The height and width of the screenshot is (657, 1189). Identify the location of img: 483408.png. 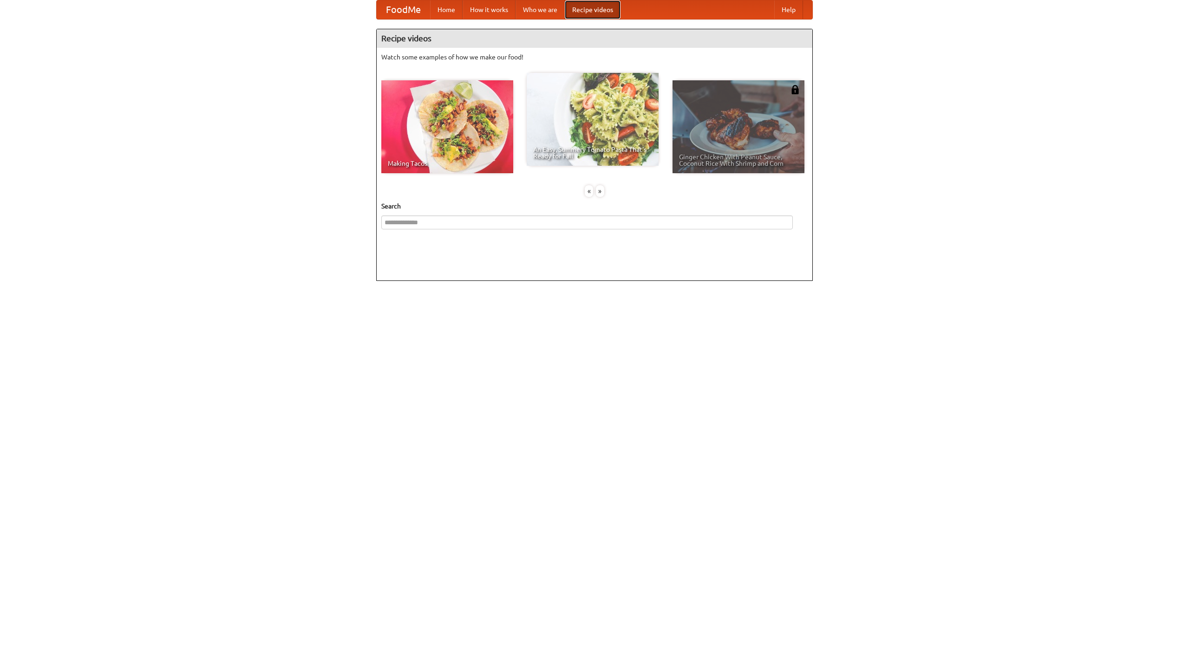
(795, 90).